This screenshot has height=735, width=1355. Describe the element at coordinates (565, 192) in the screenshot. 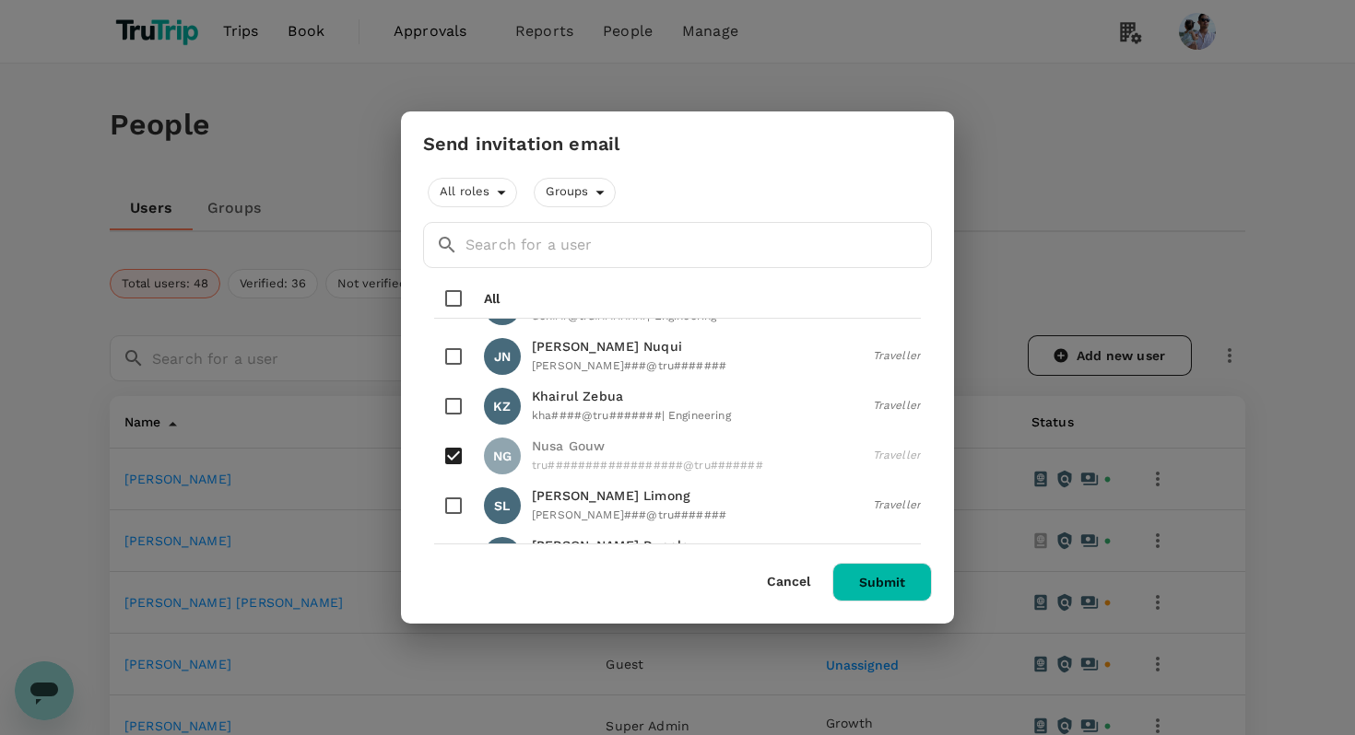

I see `span: Groups` at that location.